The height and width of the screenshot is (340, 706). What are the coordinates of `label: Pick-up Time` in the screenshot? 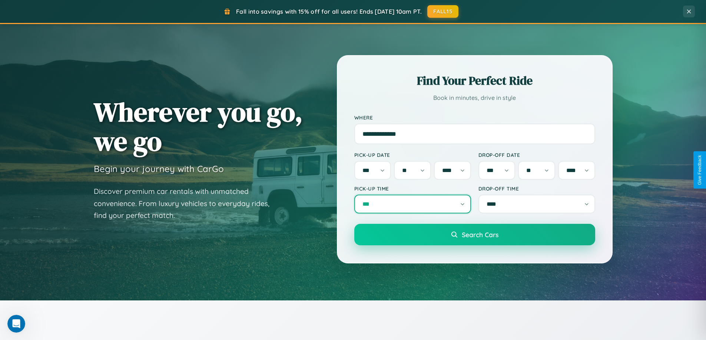 It's located at (412, 189).